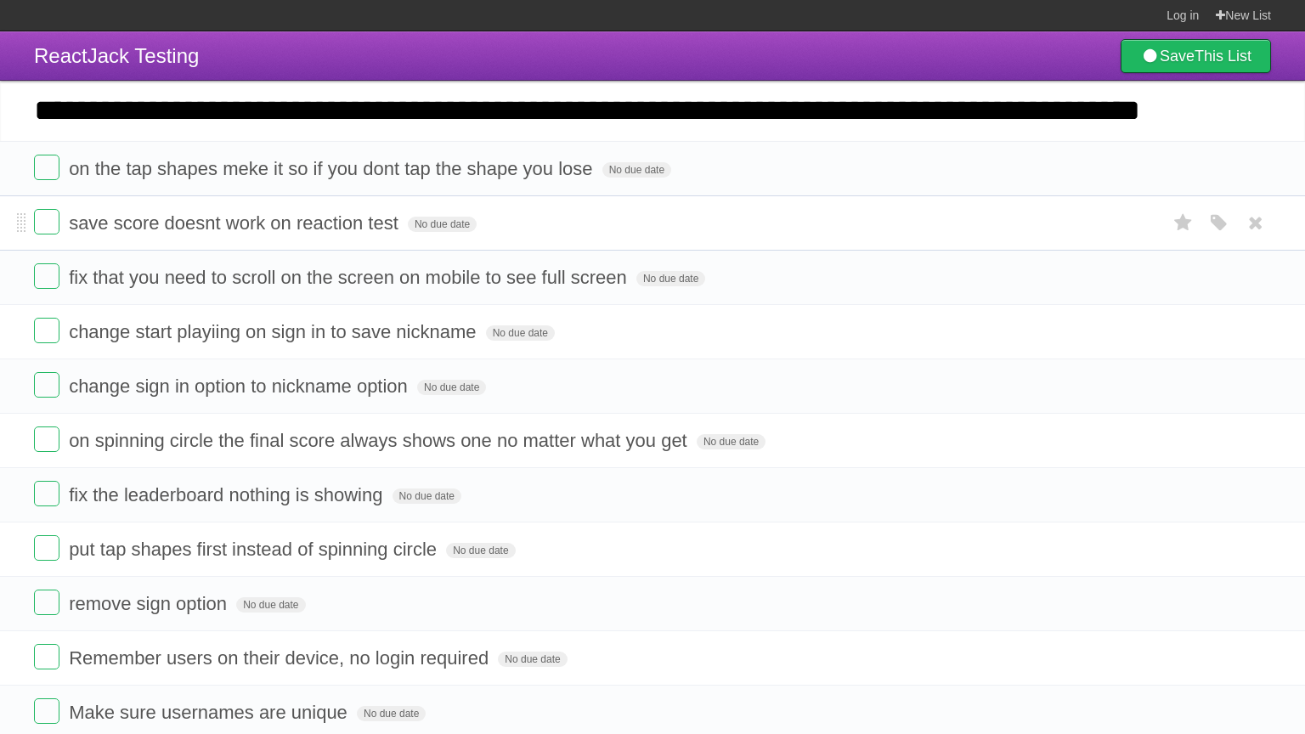 This screenshot has width=1305, height=734. Describe the element at coordinates (1196, 56) in the screenshot. I see `a: SaveThis List` at that location.